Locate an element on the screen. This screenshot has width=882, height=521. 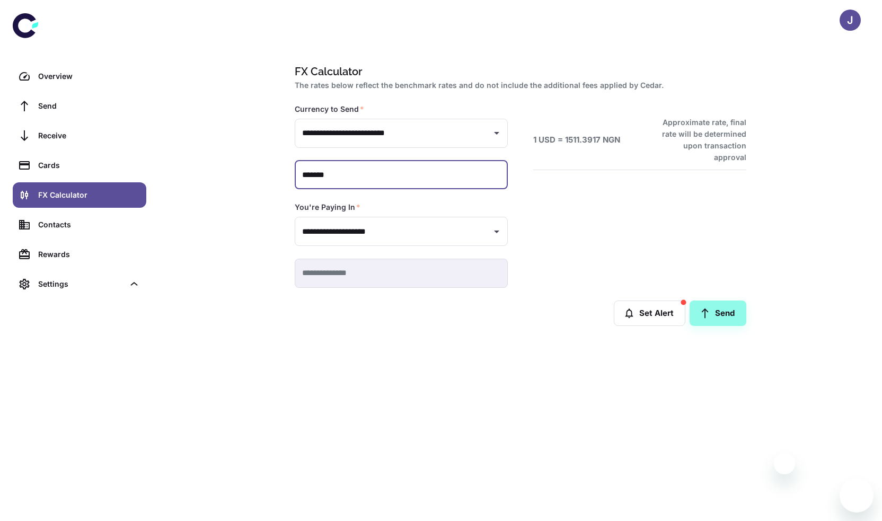
div: Rewards is located at coordinates (89, 254).